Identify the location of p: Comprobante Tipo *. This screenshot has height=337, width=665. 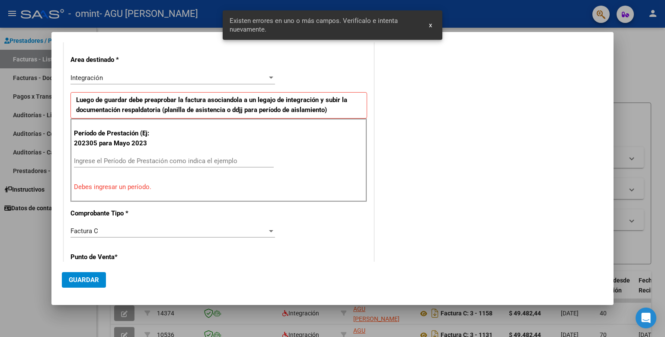
(115, 213).